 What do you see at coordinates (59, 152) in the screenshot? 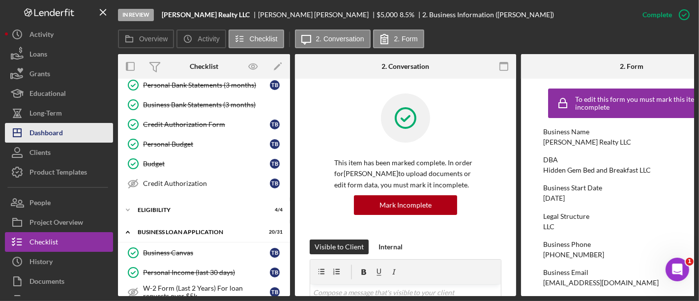
I see `a: Clients` at bounding box center [59, 152].